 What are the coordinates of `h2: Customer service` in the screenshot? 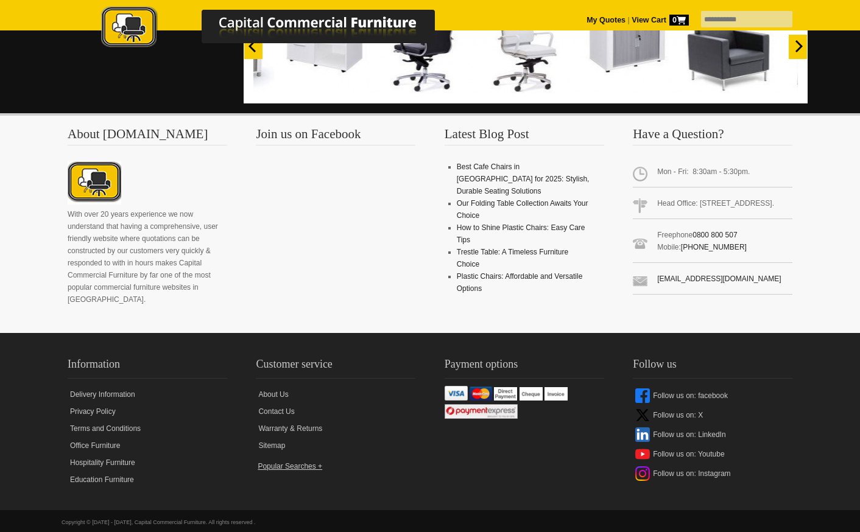 It's located at (336, 367).